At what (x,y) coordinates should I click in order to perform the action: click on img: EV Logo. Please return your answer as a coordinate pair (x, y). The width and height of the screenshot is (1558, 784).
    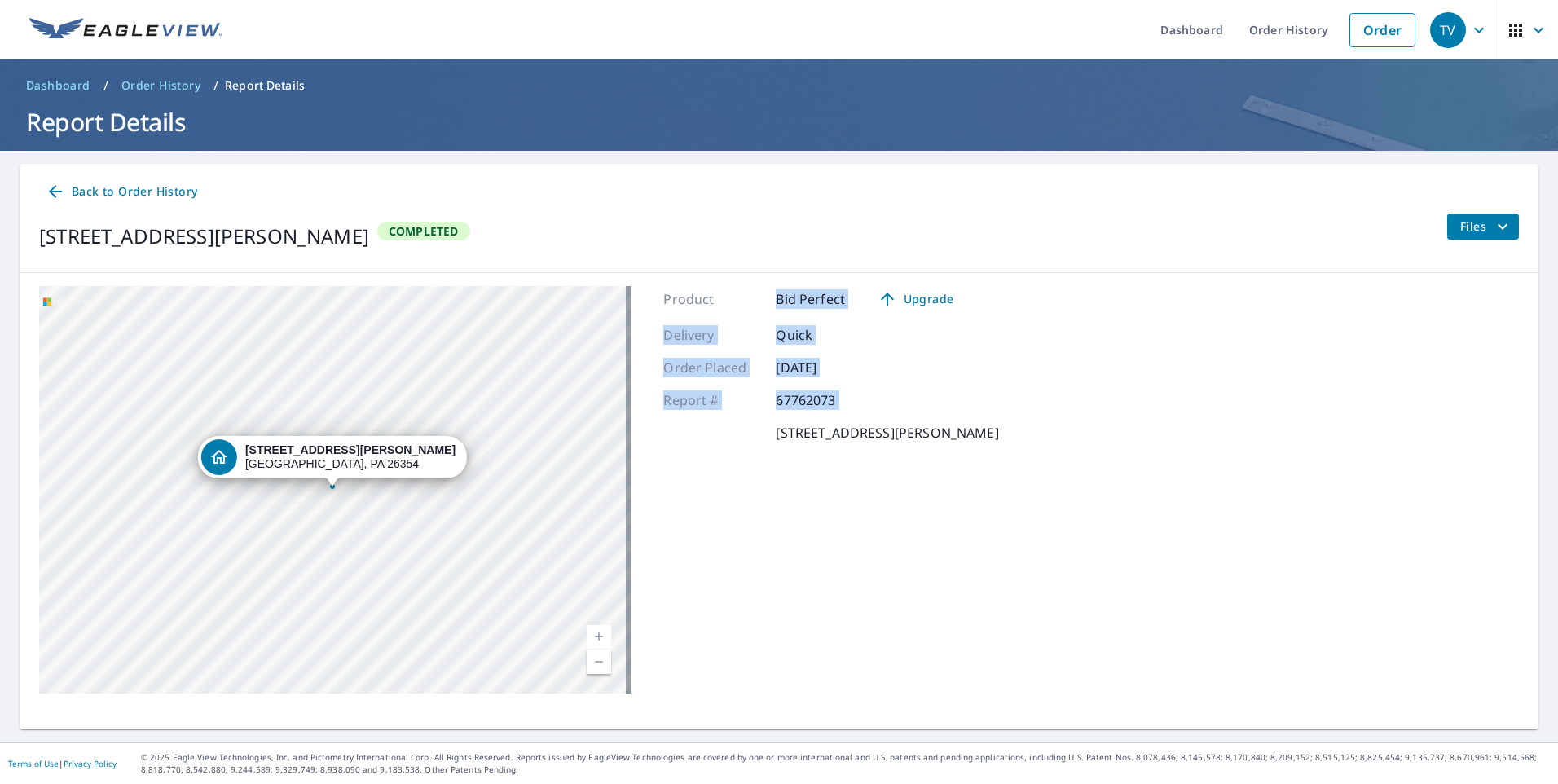
    Looking at the image, I should click on (125, 30).